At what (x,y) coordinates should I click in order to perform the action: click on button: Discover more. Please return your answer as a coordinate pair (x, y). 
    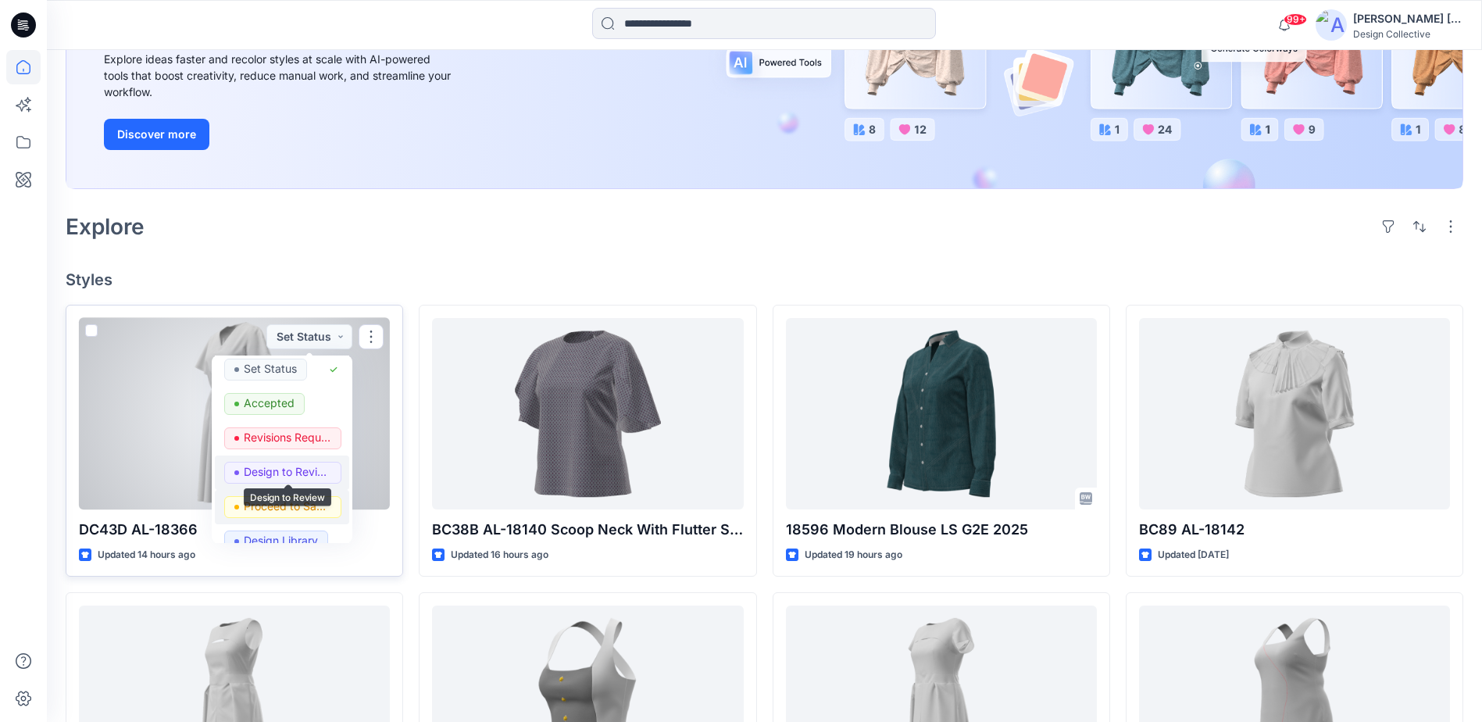
    Looking at the image, I should click on (156, 134).